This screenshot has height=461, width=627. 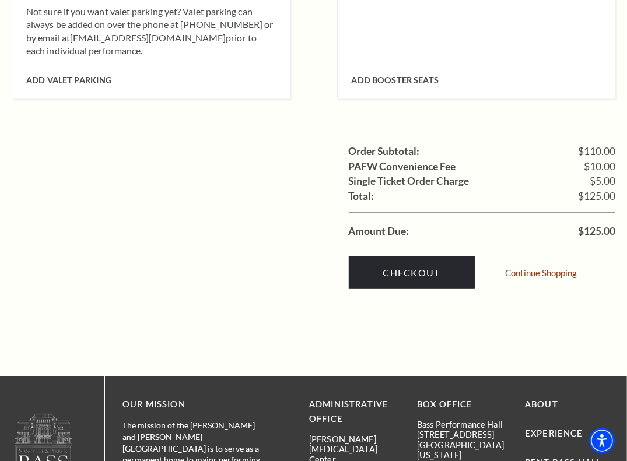 I want to click on label: PAFW Convenience Fee, so click(x=402, y=167).